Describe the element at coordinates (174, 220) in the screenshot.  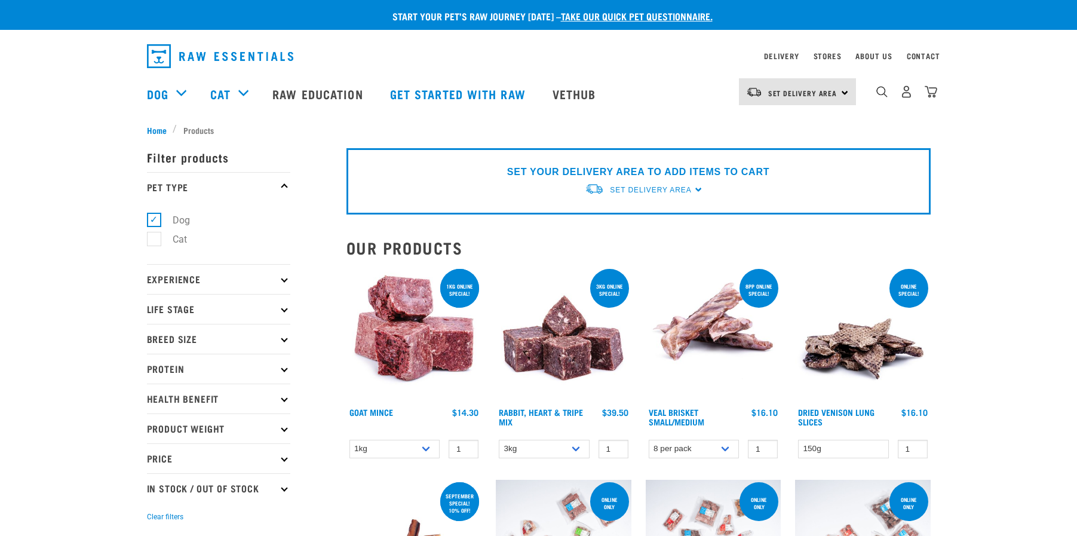
I see `label: Dog` at that location.